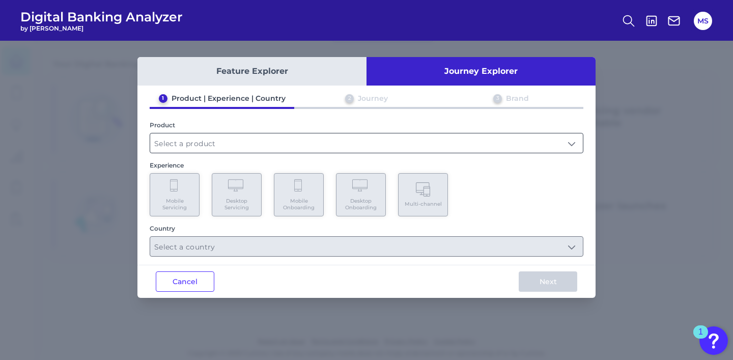  Describe the element at coordinates (373, 98) in the screenshot. I see `div: Journey` at that location.